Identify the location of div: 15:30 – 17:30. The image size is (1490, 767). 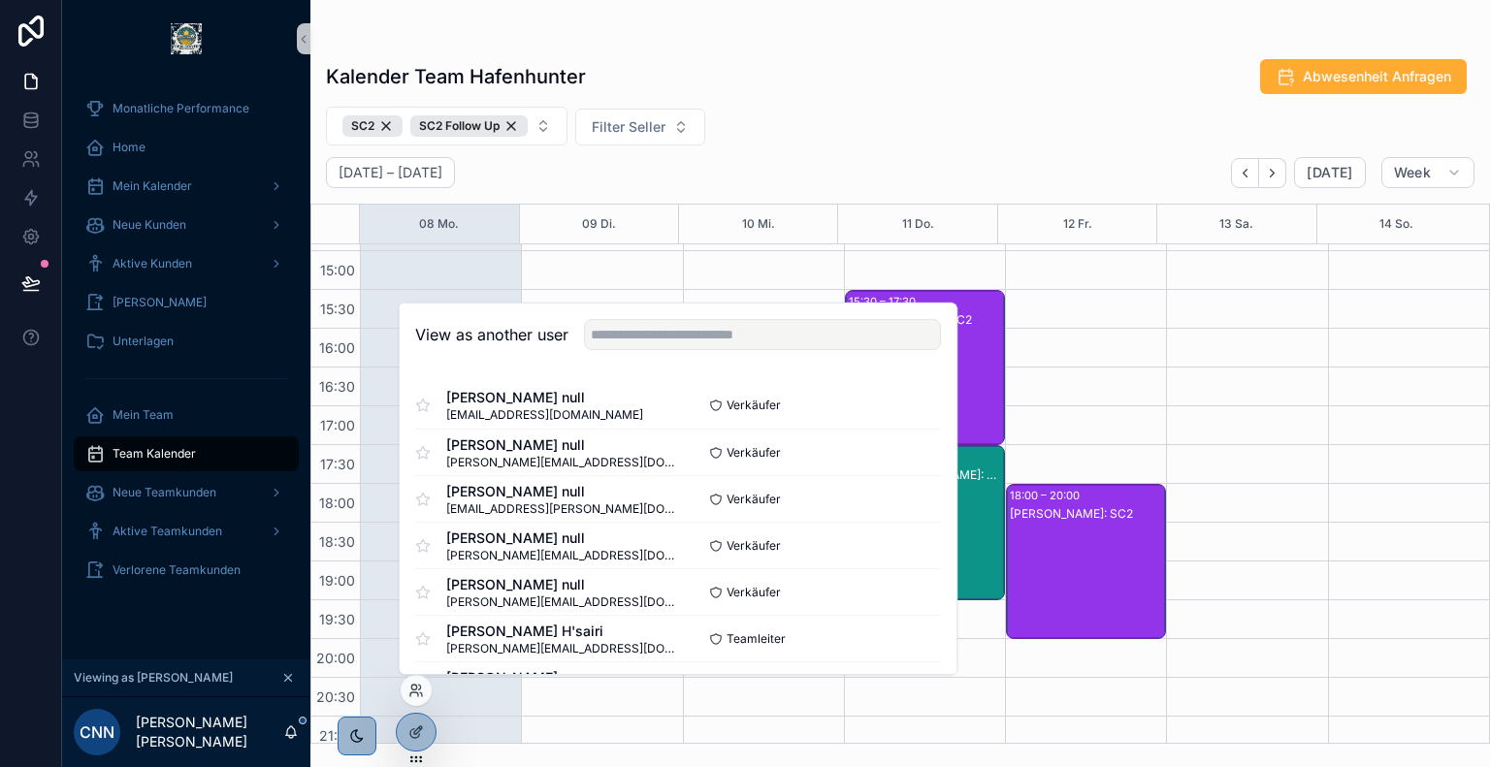
(885, 302).